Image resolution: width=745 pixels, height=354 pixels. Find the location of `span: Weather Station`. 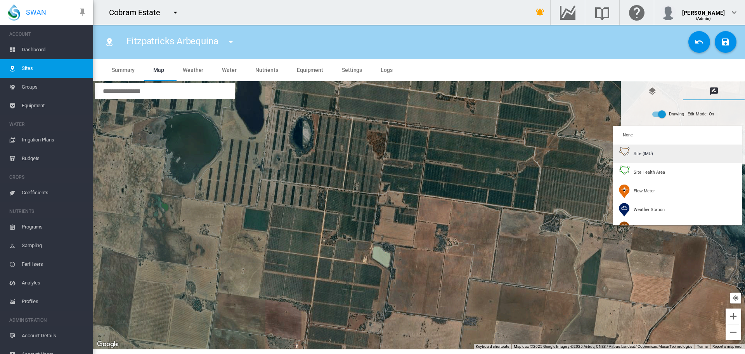

span: Weather Station is located at coordinates (649, 209).